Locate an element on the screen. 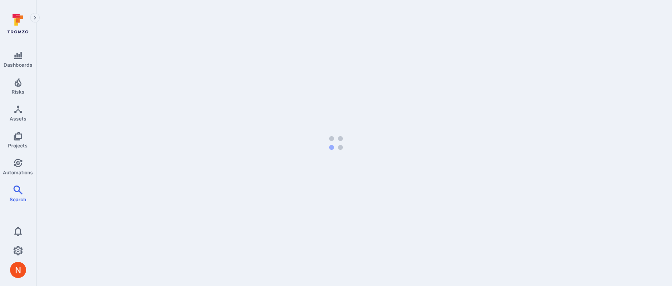  button: Expand navigation menu is located at coordinates (35, 18).